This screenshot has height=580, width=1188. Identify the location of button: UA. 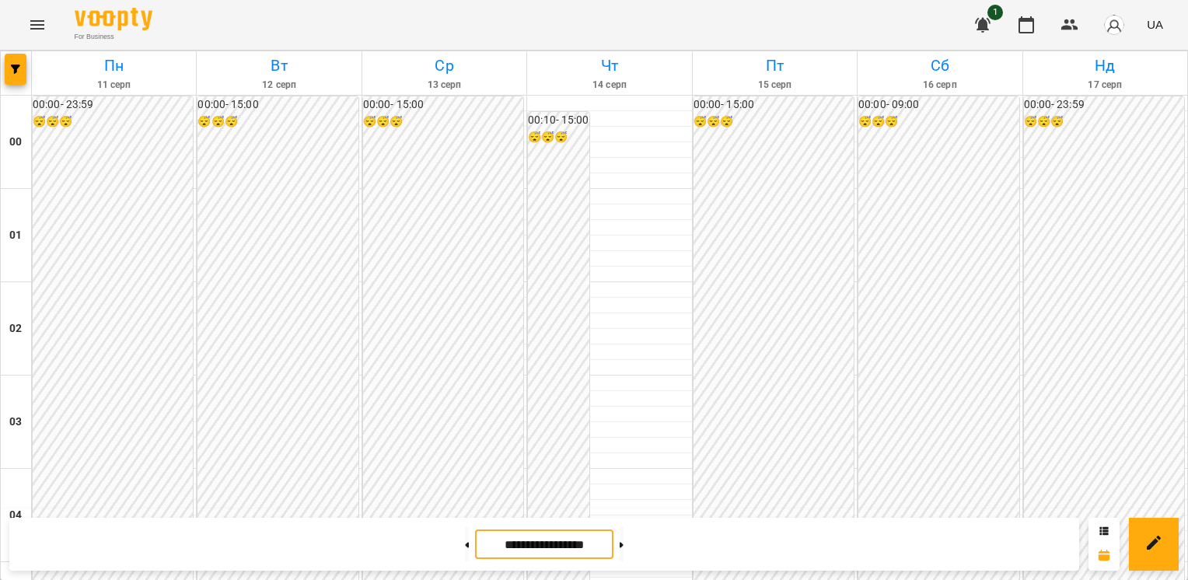
(1155, 24).